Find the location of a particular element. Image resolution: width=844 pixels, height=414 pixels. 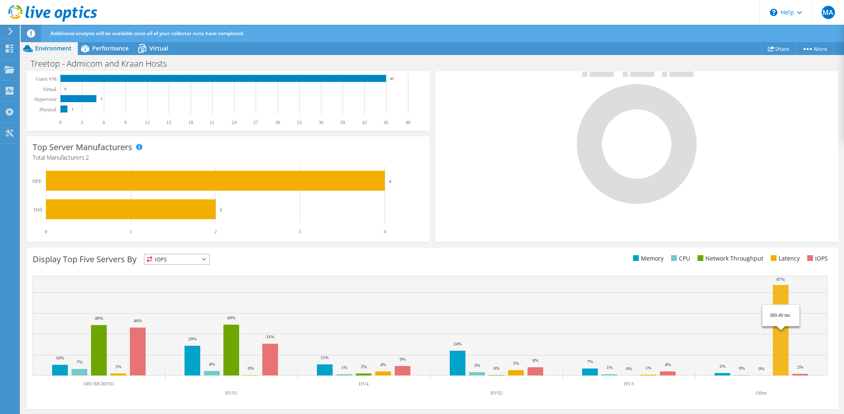

text: 9% is located at coordinates (403, 359).